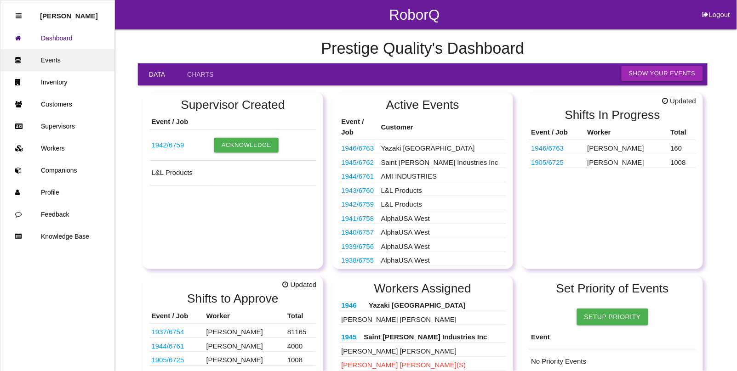  Describe the element at coordinates (359, 245) in the screenshot. I see `td: S2050-00` at that location.